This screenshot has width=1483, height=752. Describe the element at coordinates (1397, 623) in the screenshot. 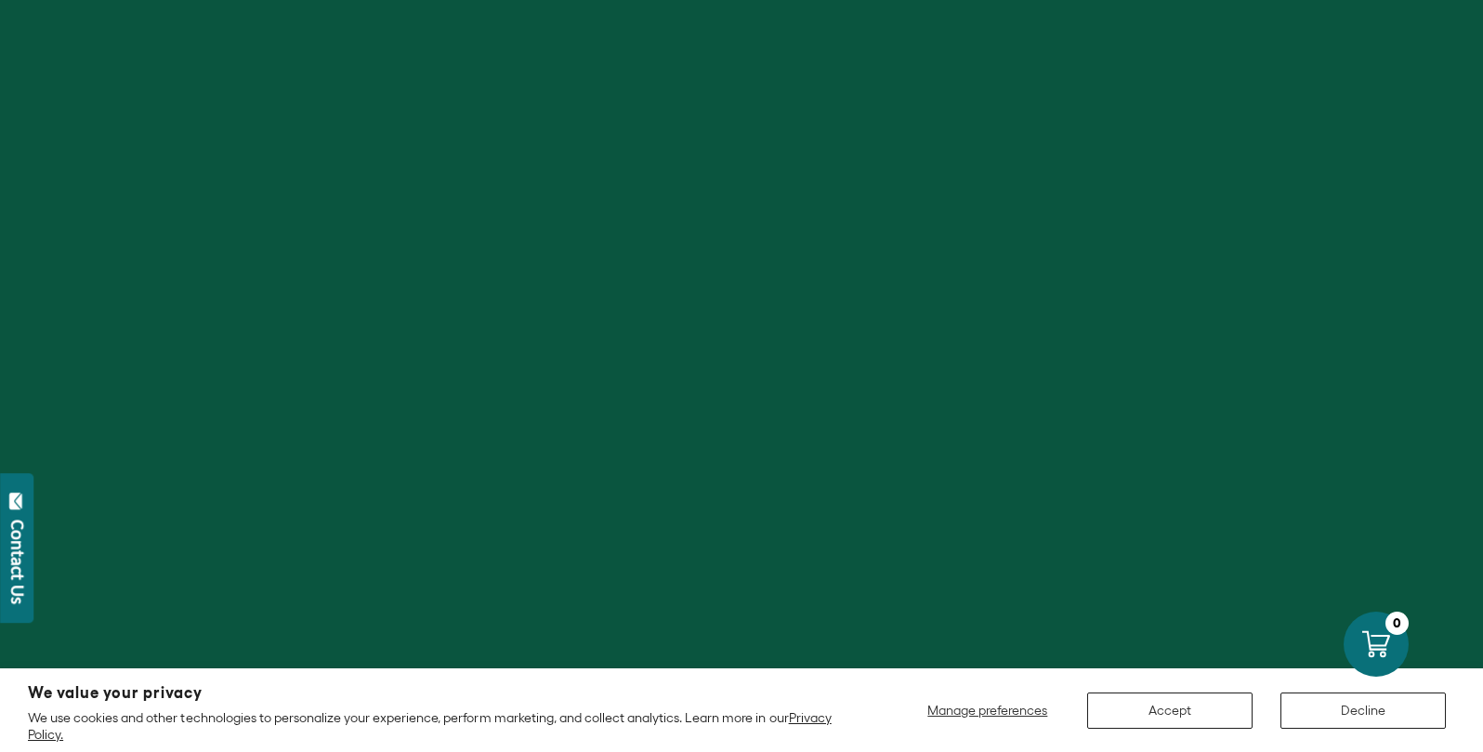

I see `div: 0` at that location.